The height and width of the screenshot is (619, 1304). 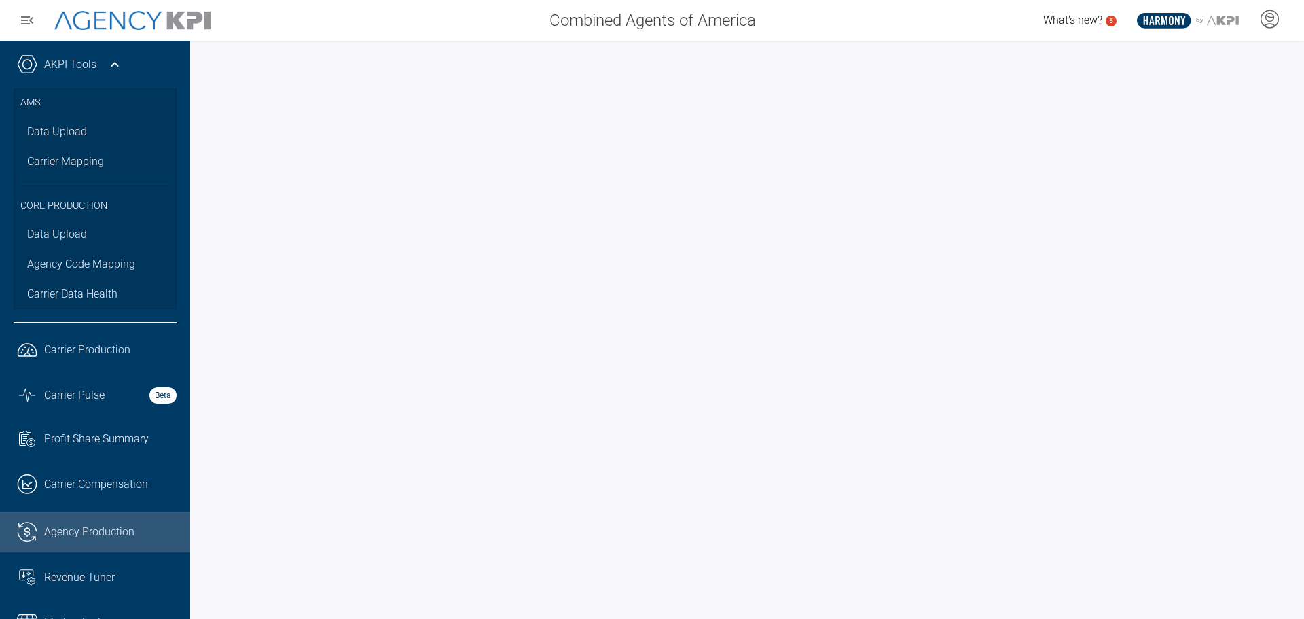 What do you see at coordinates (95, 202) in the screenshot?
I see `h3: Core Production` at bounding box center [95, 202].